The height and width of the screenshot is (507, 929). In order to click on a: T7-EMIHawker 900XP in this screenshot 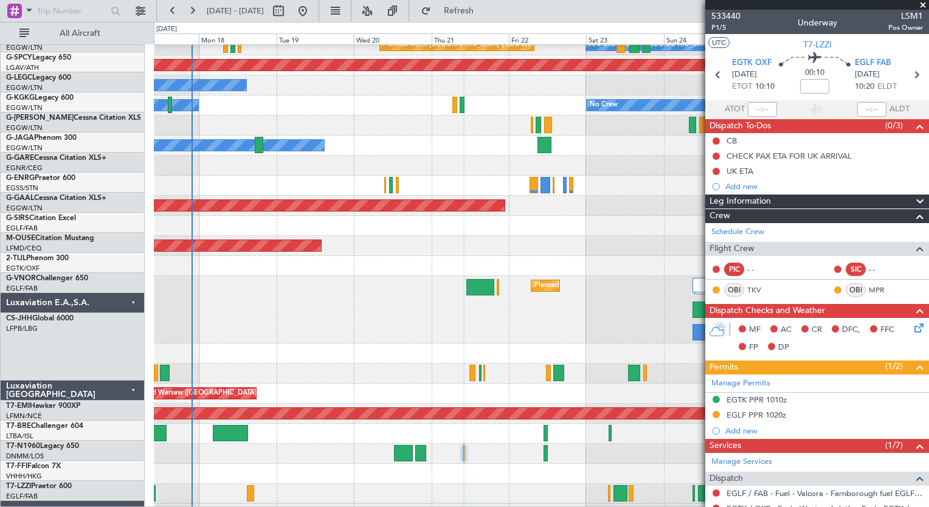, I will do `click(43, 406)`.